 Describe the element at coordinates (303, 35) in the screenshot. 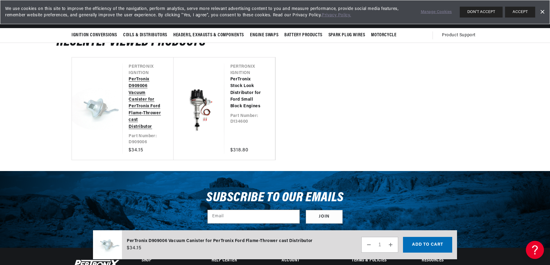

I see `summary: Battery Products` at that location.